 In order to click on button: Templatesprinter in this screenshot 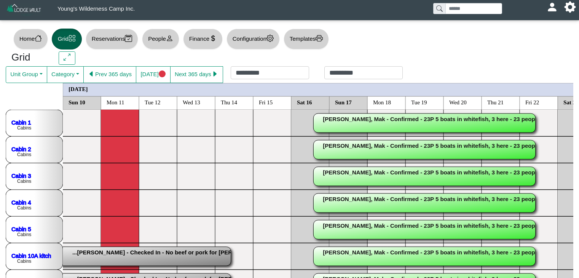, I will do `click(306, 39)`.